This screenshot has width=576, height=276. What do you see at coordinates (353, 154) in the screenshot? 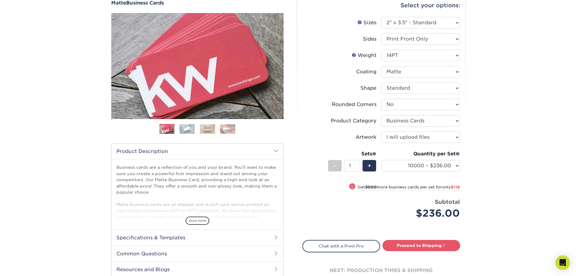
I see `div: Sets` at bounding box center [353, 154].